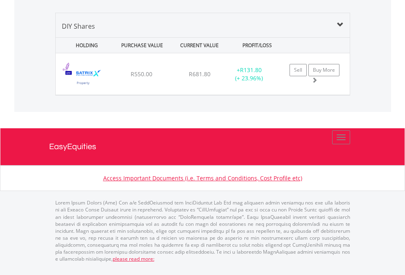 The height and width of the screenshot is (275, 405). I want to click on p: Lorem Ipsum Dolors (Ame) Con a/e SeddOeiusmod tem InciDiduntut Lab Etd mag aliquaen admin veniamq..., so click(203, 231).